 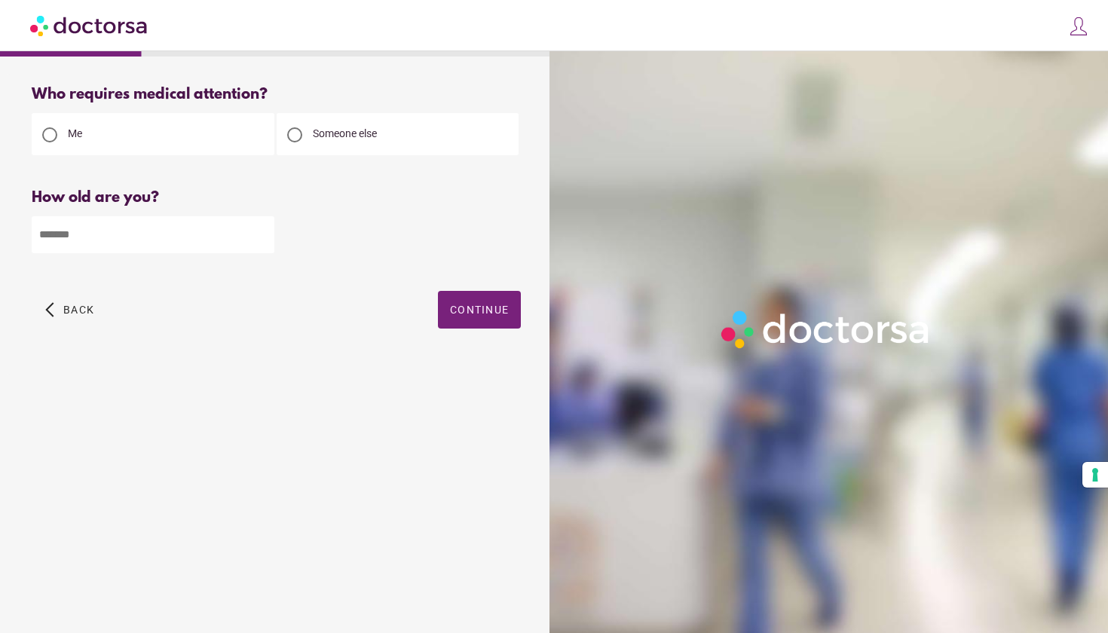 What do you see at coordinates (479, 310) in the screenshot?
I see `span: Continue` at bounding box center [479, 310].